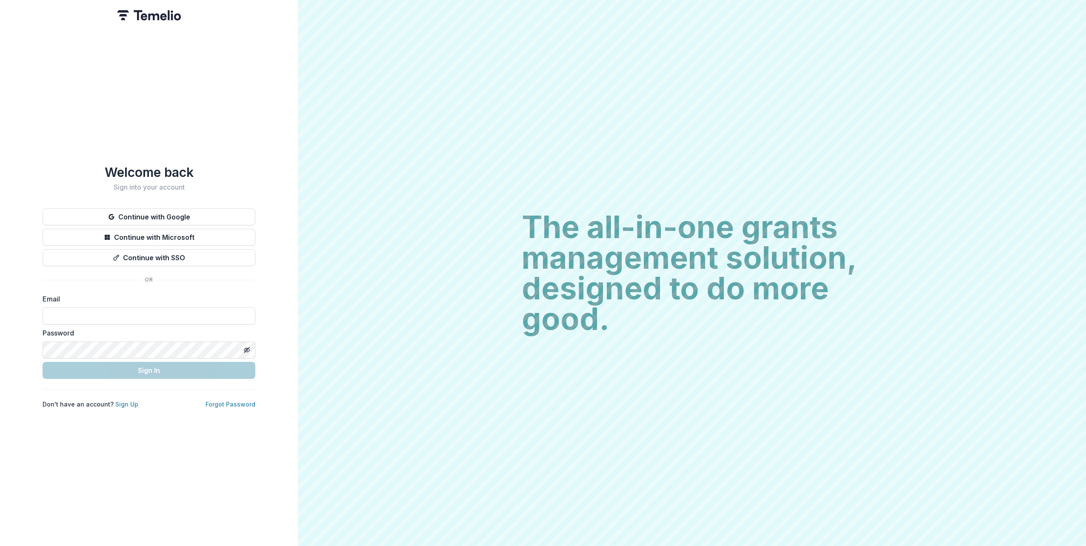 The image size is (1086, 546). Describe the element at coordinates (149, 371) in the screenshot. I see `button: Sign In` at that location.